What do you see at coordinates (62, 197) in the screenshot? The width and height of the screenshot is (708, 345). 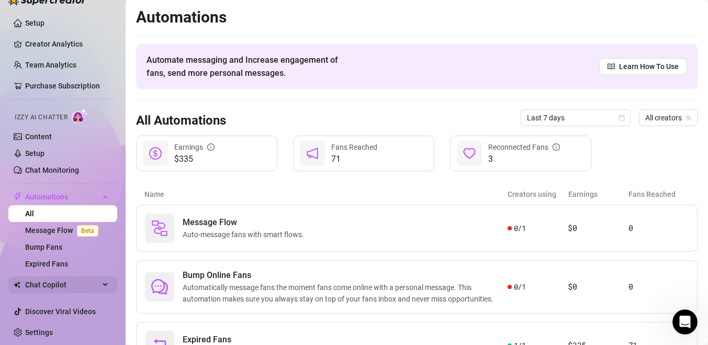 I see `span: Automations` at bounding box center [62, 197].